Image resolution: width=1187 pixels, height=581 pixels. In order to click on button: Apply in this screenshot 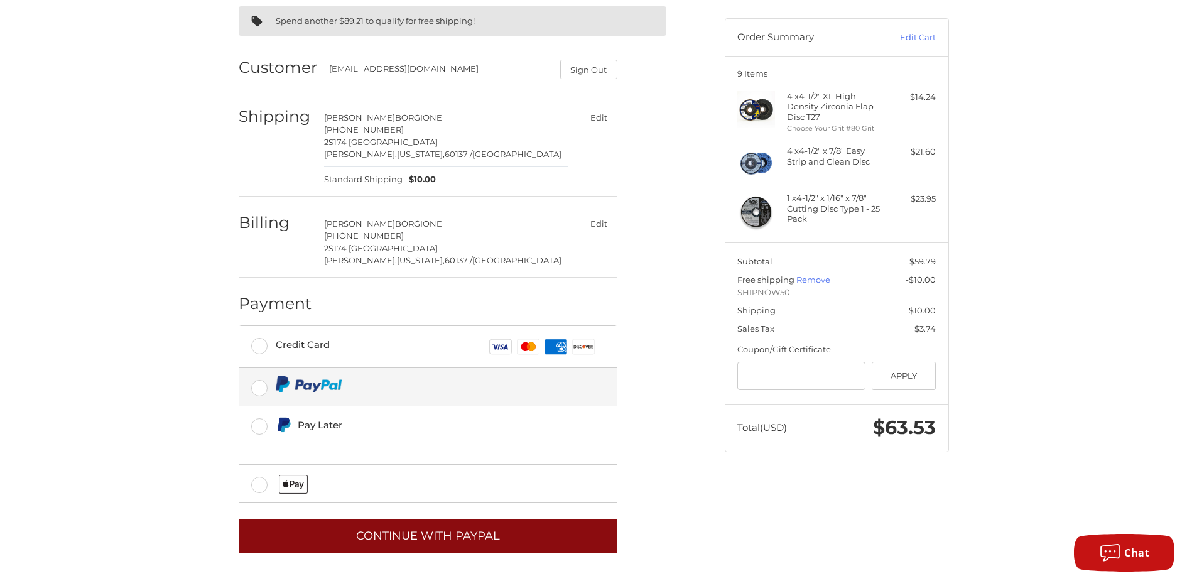, I will do `click(903, 375)`.